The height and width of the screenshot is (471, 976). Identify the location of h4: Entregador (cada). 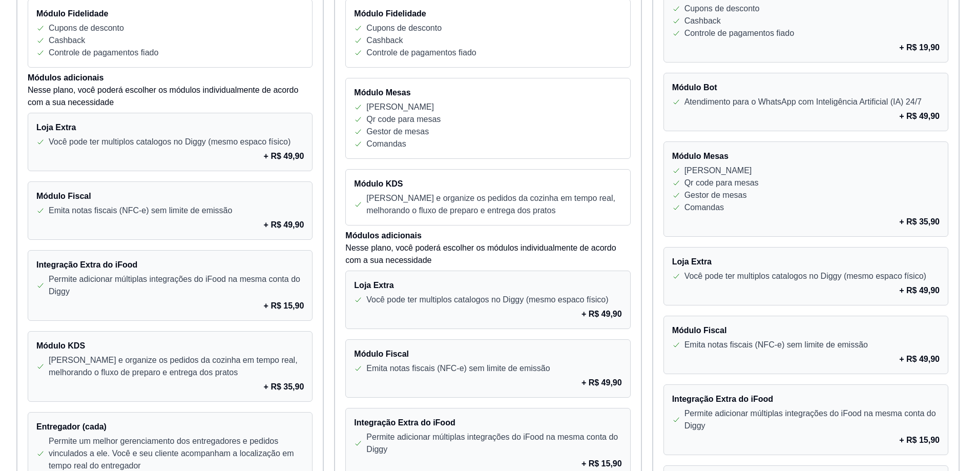
(170, 427).